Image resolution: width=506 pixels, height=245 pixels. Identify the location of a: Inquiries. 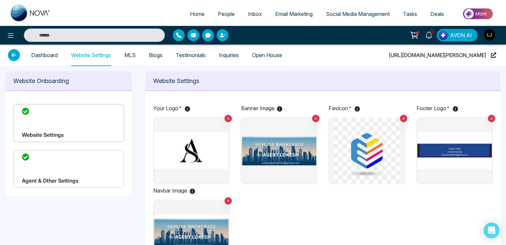
(229, 55).